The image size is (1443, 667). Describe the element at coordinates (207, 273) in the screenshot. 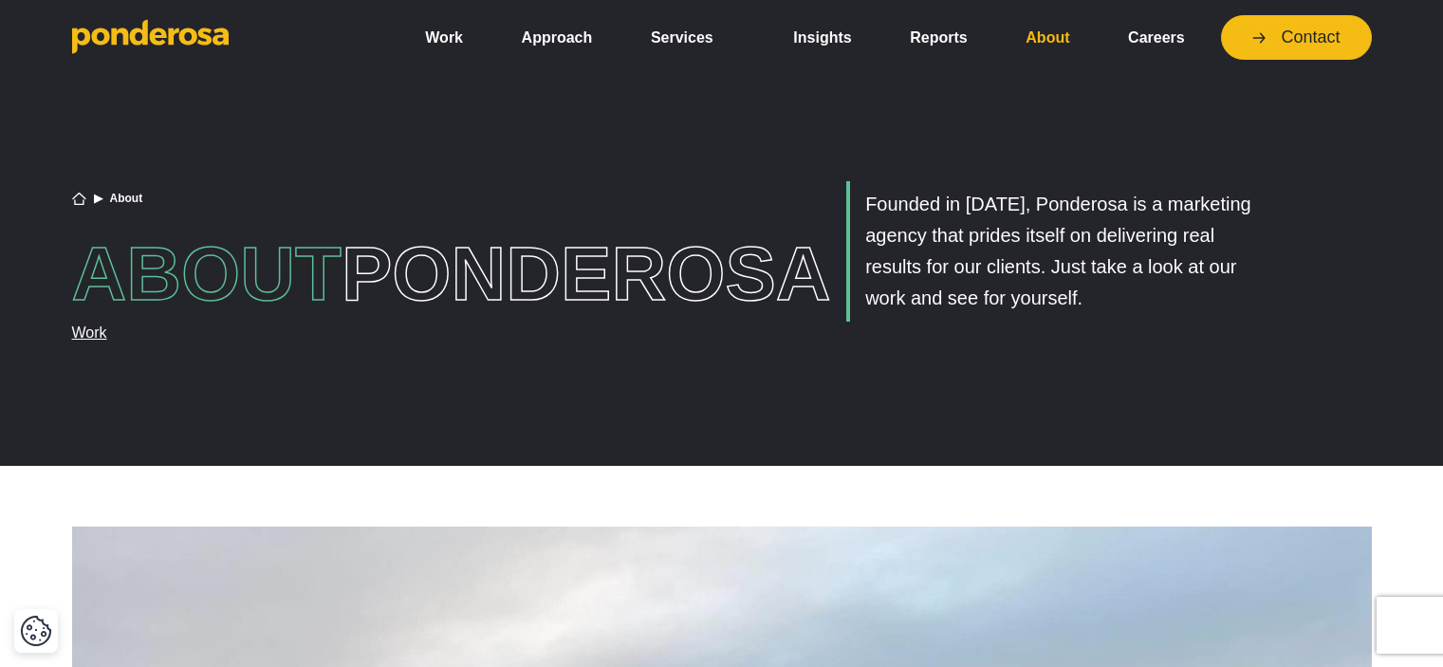

I see `span: About` at that location.